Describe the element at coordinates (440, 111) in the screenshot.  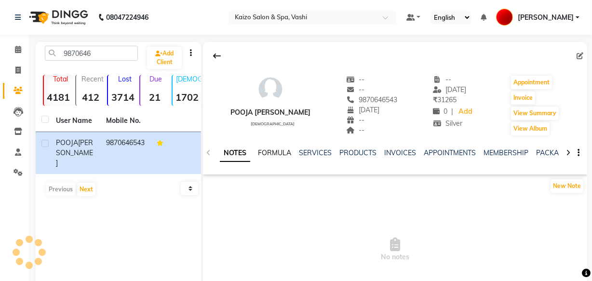
I see `span: 0` at that location.